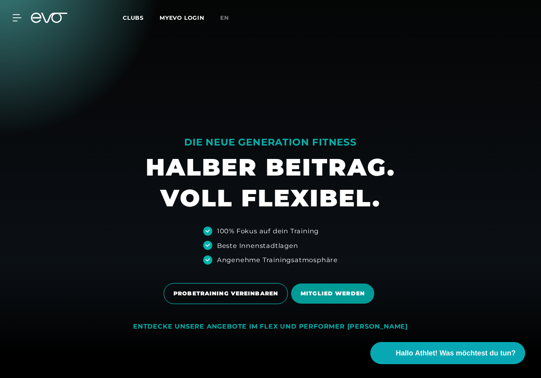  What do you see at coordinates (141, 17) in the screenshot?
I see `a: Clubs` at bounding box center [141, 17].